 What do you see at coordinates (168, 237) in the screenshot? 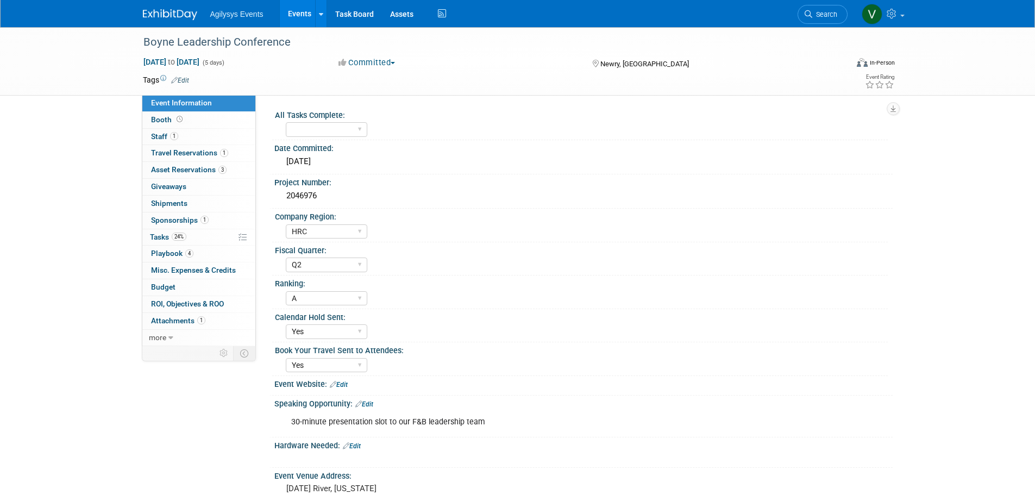
I see `span: Tasks` at bounding box center [168, 237].